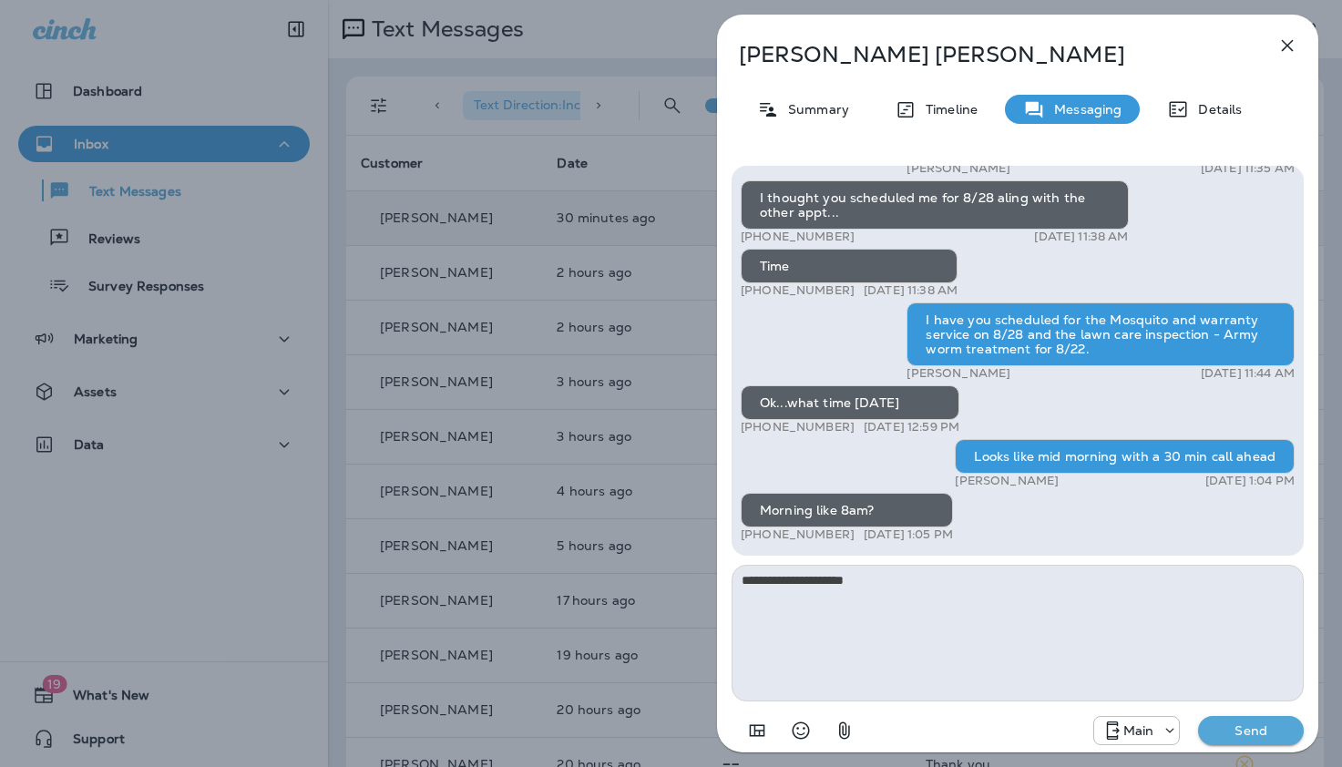 The width and height of the screenshot is (1342, 767). Describe the element at coordinates (1083, 109) in the screenshot. I see `p: Messaging` at that location.